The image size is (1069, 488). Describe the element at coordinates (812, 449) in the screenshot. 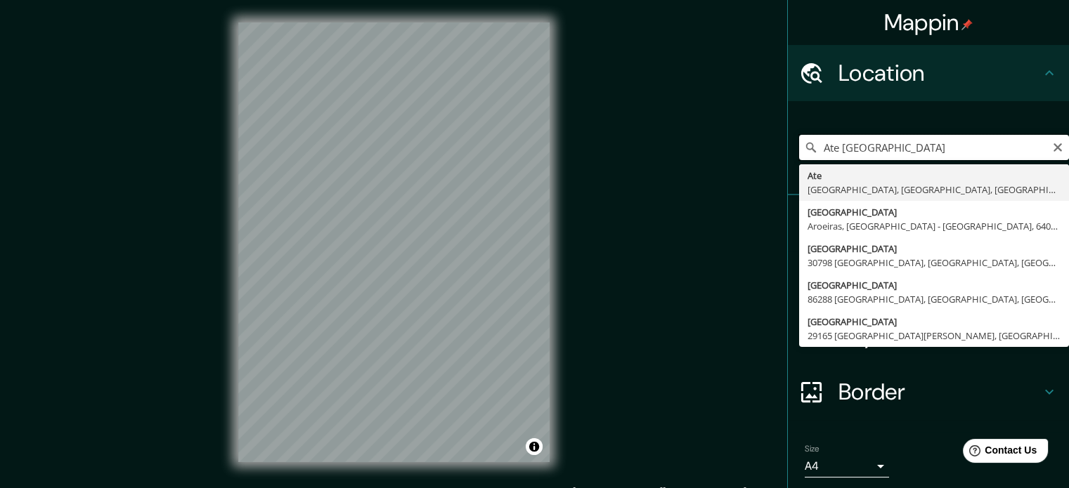

I see `label: Size` at that location.